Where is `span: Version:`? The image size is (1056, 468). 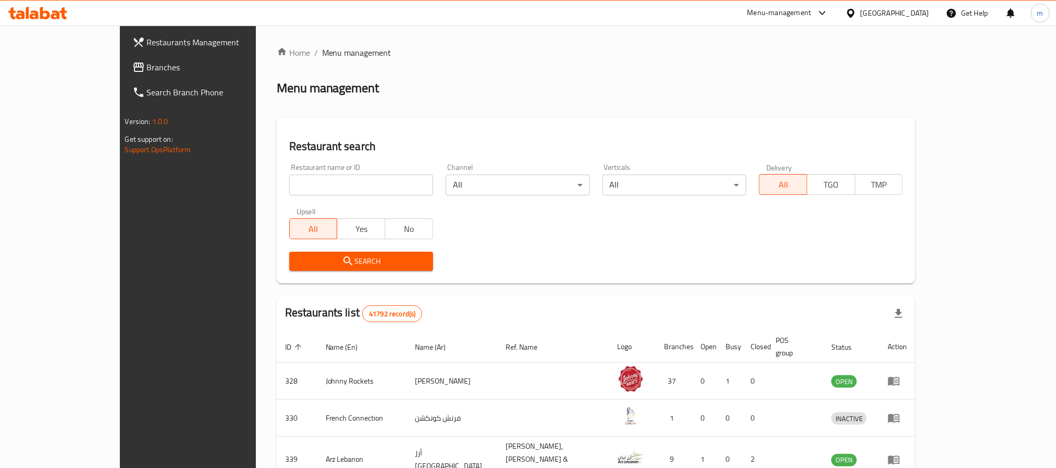 span: Version: is located at coordinates (138, 121).